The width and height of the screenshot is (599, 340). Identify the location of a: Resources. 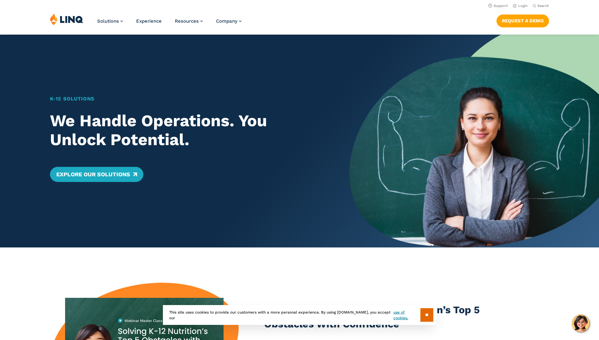
(189, 21).